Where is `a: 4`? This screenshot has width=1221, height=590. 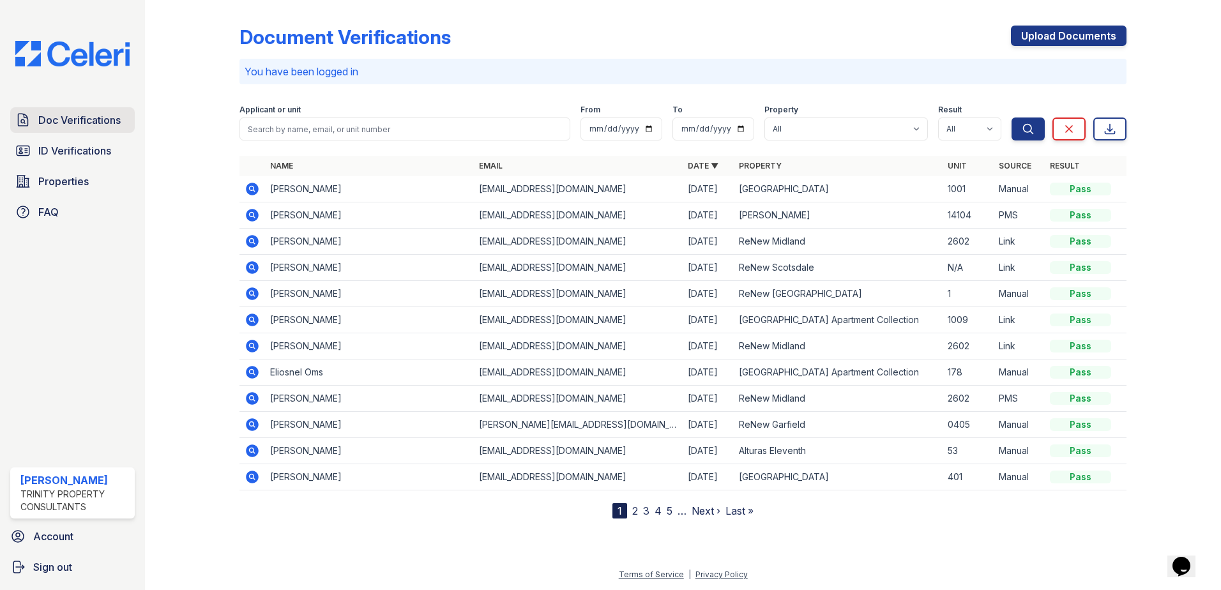 a: 4 is located at coordinates (658, 511).